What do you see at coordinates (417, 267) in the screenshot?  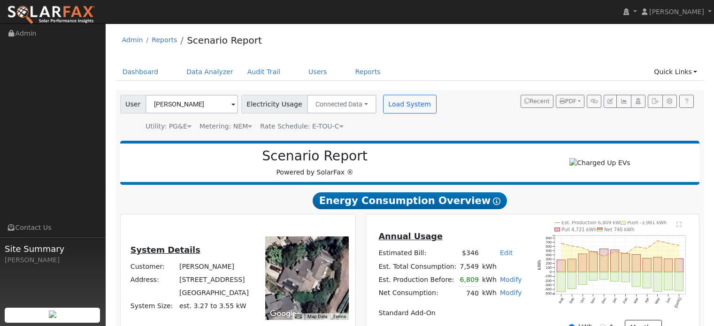 I see `td: Est. Total Consumption:` at bounding box center [417, 267].